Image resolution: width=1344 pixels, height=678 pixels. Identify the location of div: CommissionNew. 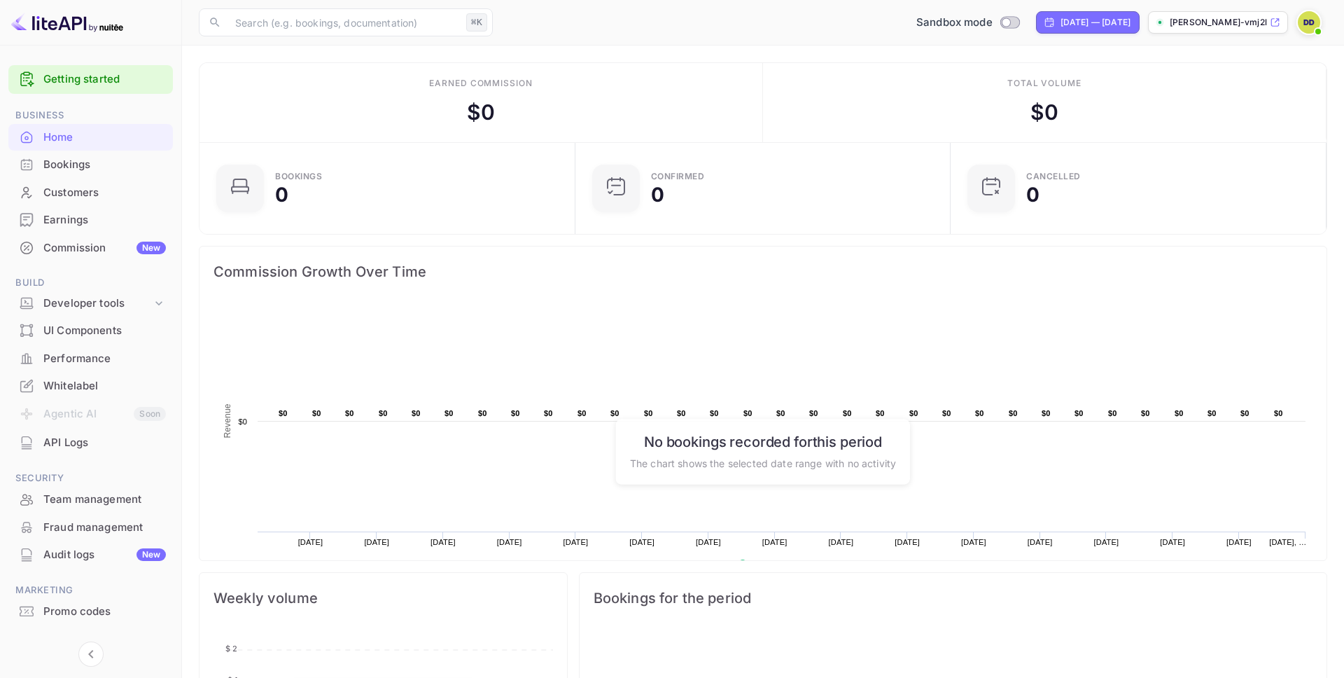
(90, 248).